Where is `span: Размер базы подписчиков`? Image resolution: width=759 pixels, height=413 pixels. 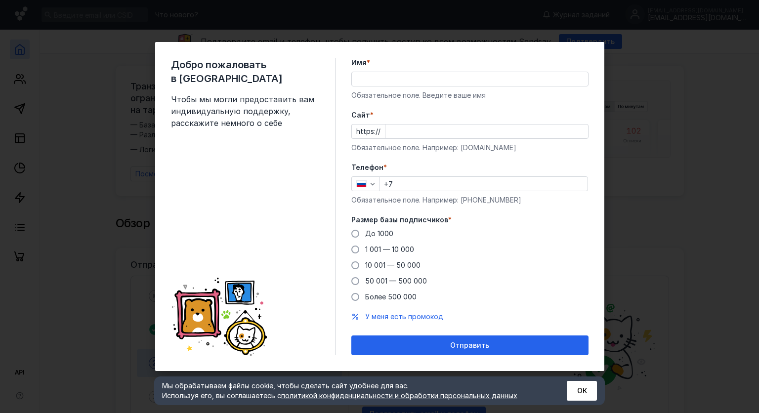 span: Размер базы подписчиков is located at coordinates (400, 220).